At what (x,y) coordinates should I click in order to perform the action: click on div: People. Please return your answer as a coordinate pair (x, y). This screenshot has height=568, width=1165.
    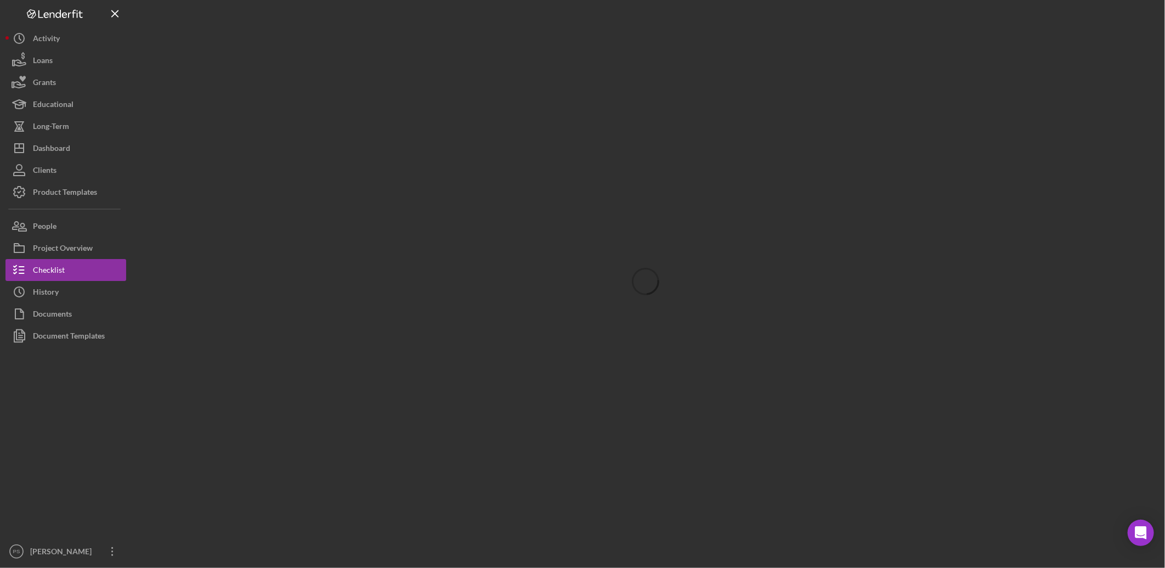
    Looking at the image, I should click on (44, 227).